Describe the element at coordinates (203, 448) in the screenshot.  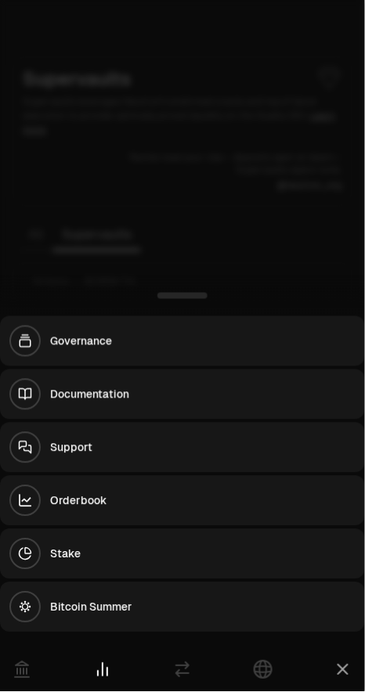
I see `div: Support` at that location.